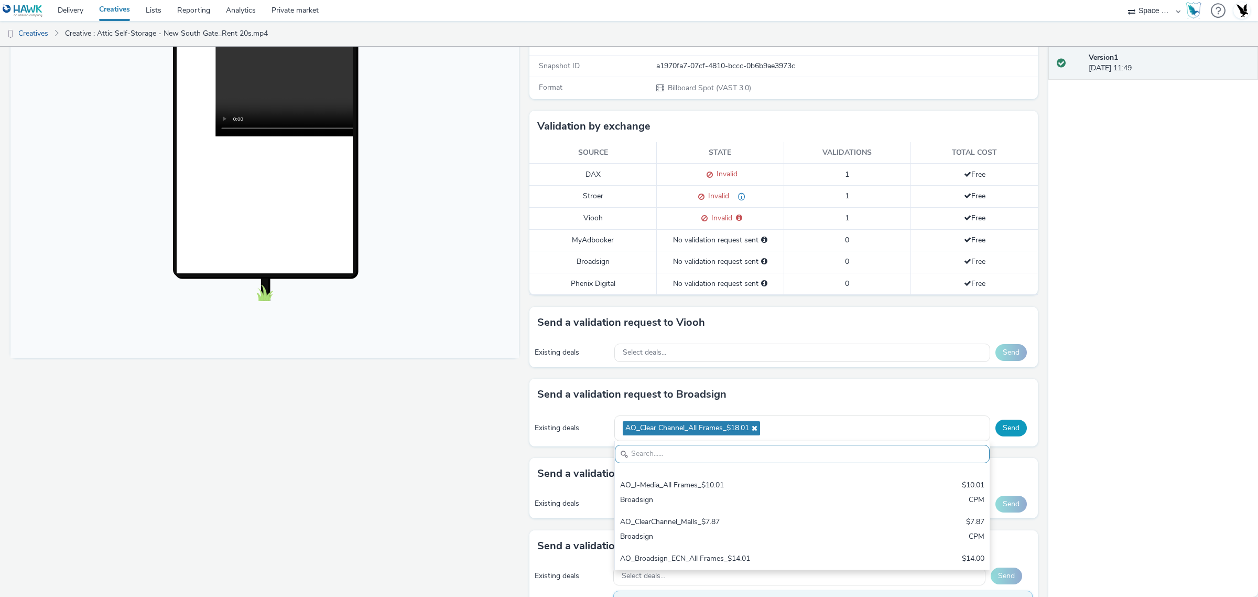  I want to click on input: Search......, so click(803, 454).